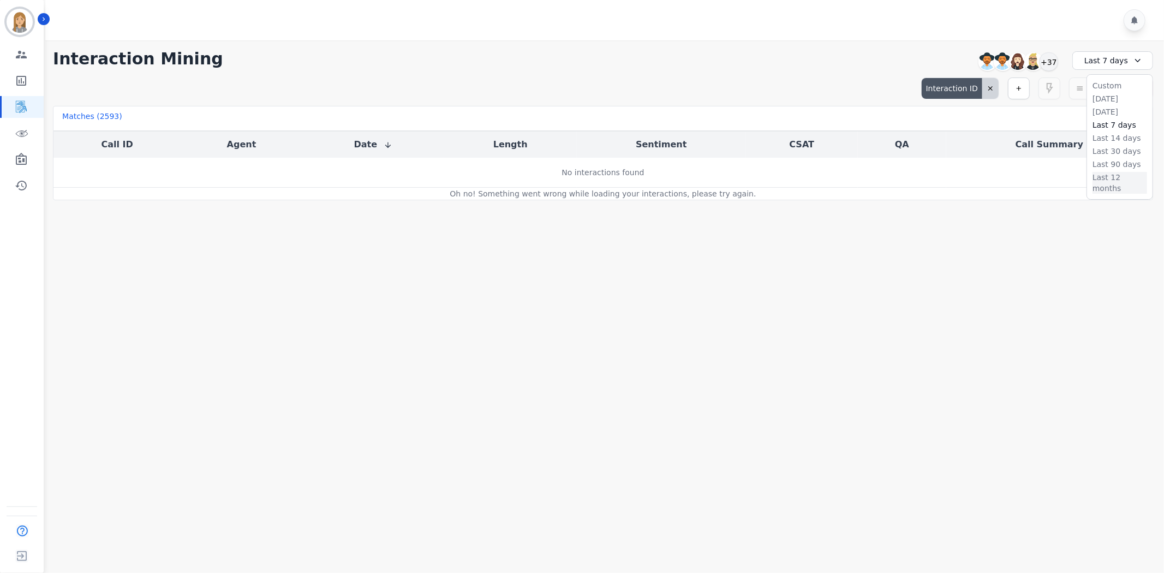 Image resolution: width=1164 pixels, height=573 pixels. What do you see at coordinates (20, 22) in the screenshot?
I see `img: Bordered avatar` at bounding box center [20, 22].